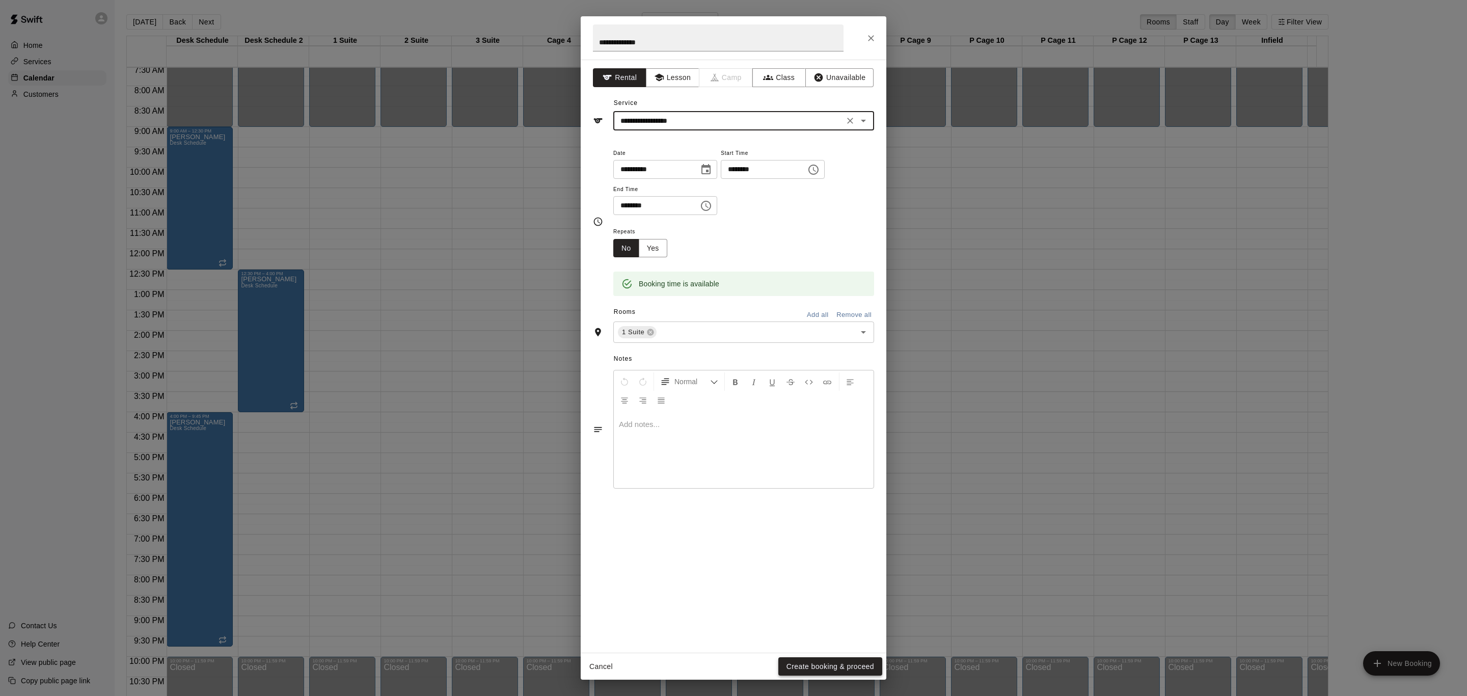  Describe the element at coordinates (706, 170) in the screenshot. I see `button: Choose date, selected date is Aug 29, 2025` at that location.